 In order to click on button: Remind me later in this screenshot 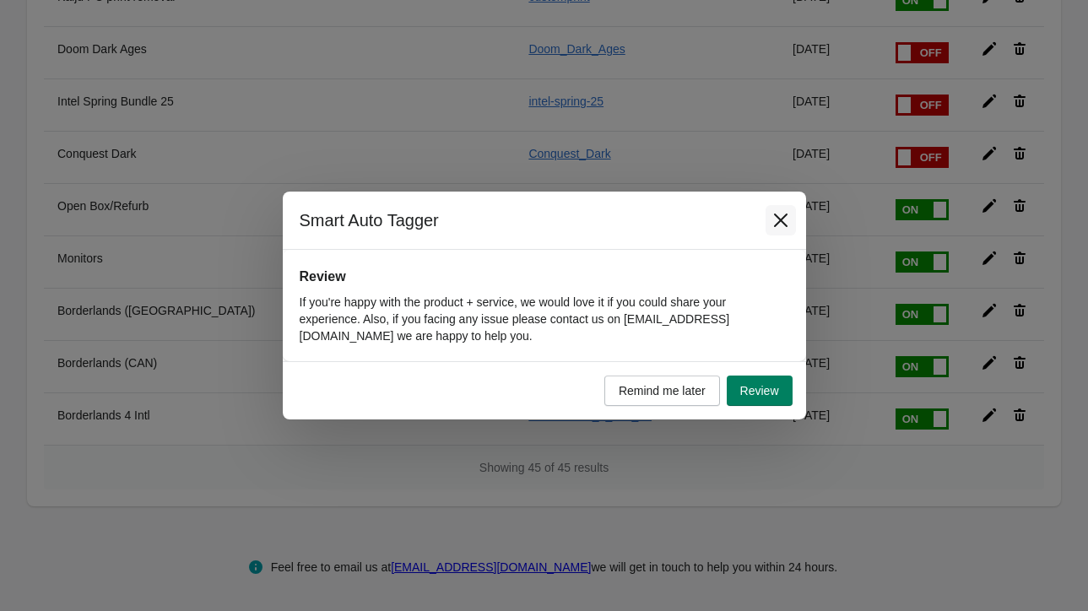, I will do `click(661, 391)`.